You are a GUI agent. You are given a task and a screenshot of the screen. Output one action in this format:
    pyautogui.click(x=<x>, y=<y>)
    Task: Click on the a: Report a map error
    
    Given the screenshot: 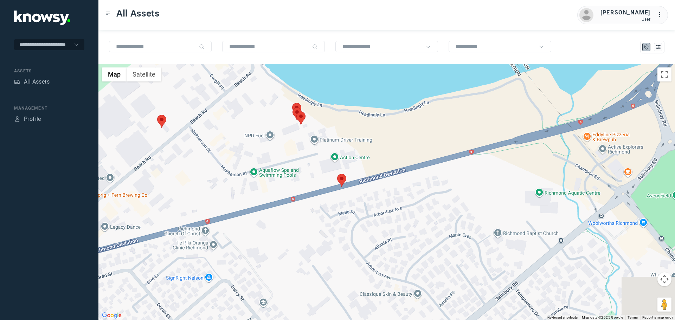 What is the action you would take?
    pyautogui.click(x=657, y=317)
    